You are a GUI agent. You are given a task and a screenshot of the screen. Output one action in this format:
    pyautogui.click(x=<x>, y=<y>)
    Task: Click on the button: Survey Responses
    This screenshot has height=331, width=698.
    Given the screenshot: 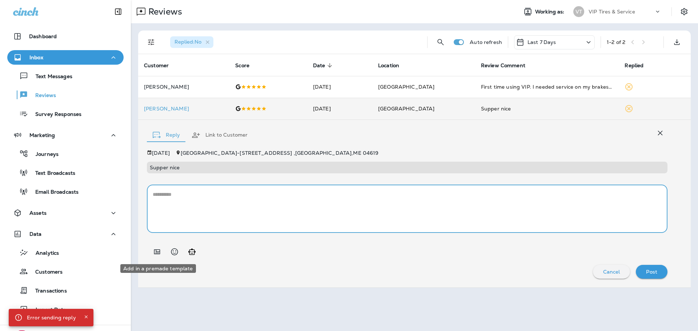 What is the action you would take?
    pyautogui.click(x=65, y=114)
    